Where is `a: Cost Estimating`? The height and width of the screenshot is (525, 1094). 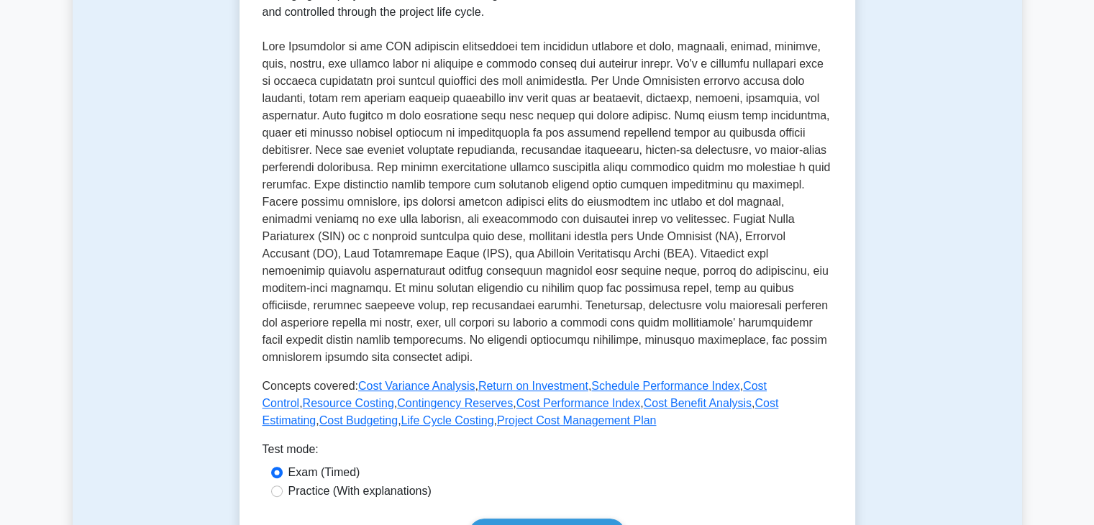 a: Cost Estimating is located at coordinates (521, 411).